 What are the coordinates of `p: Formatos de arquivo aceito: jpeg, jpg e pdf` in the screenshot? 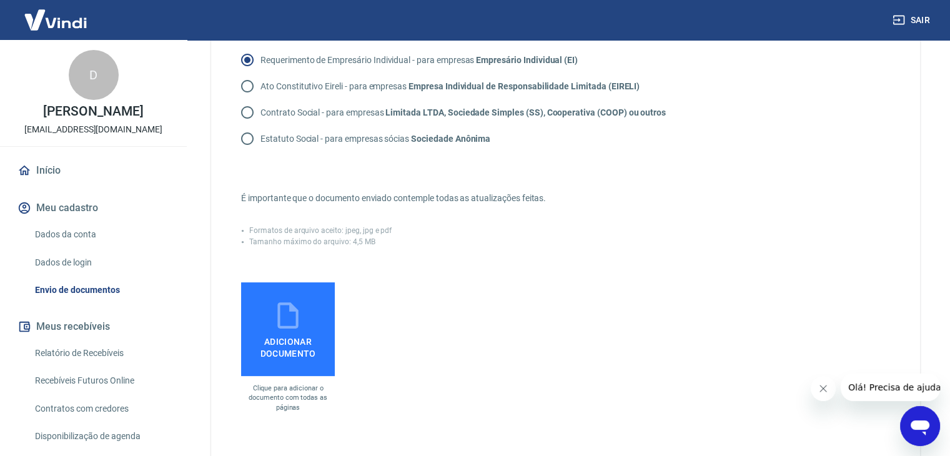 It's located at (320, 231).